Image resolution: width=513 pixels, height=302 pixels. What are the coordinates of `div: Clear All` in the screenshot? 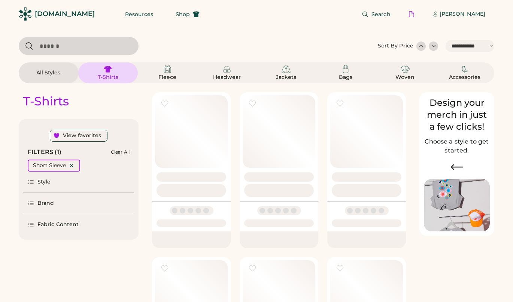 It's located at (120, 152).